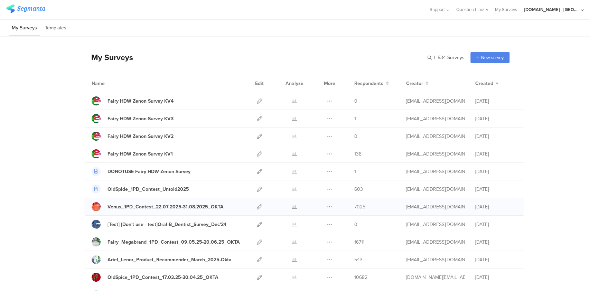 Image resolution: width=590 pixels, height=291 pixels. I want to click on a: Fairy HDW Zenon Survey KV4, so click(132, 101).